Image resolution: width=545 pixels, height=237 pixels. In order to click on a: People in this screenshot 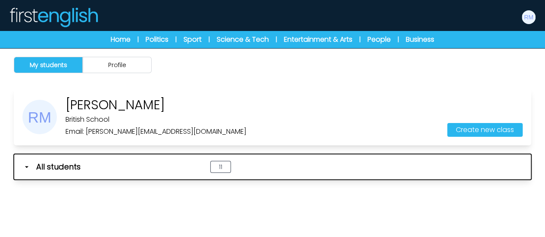, I will do `click(379, 40)`.